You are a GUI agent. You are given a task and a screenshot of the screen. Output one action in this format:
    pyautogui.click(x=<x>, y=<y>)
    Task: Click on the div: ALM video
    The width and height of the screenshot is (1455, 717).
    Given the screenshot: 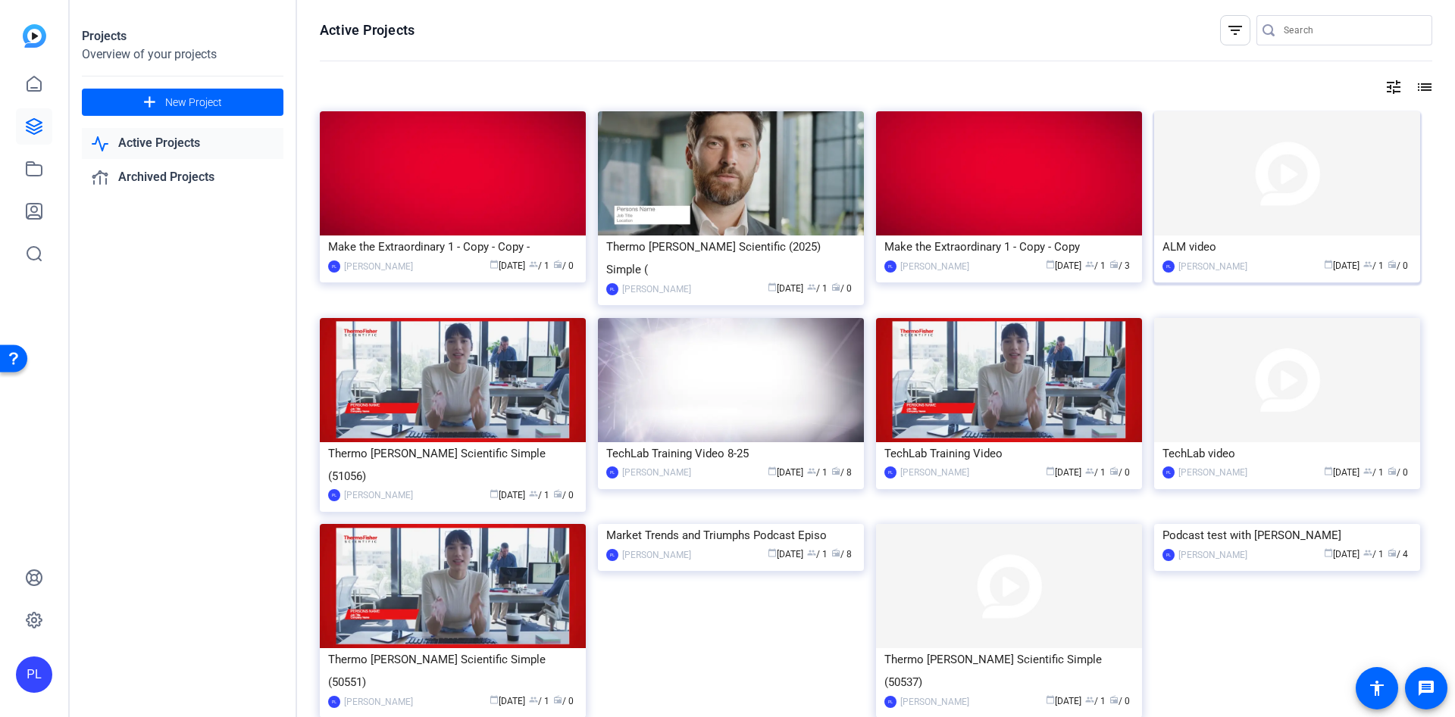 What is the action you would take?
    pyautogui.click(x=1286, y=247)
    